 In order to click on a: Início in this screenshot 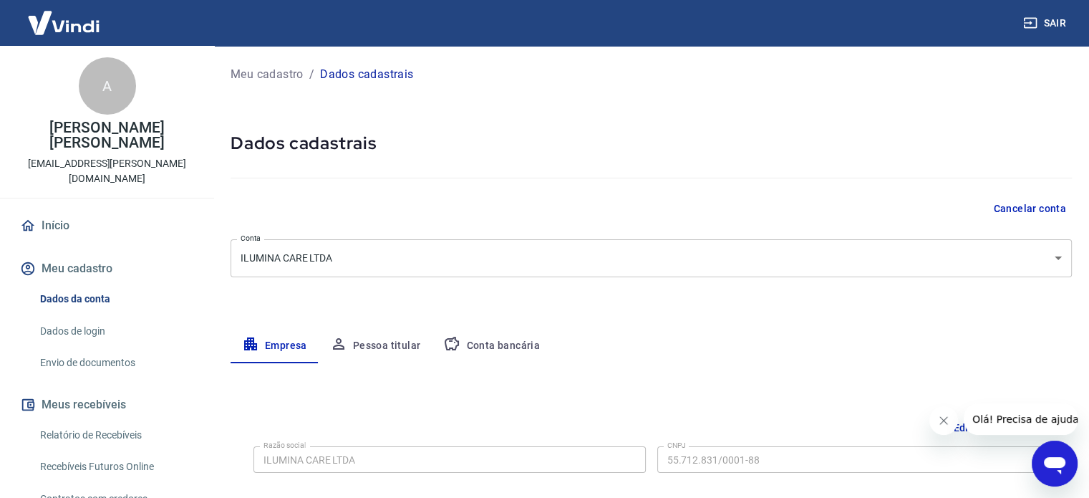, I will do `click(107, 226)`.